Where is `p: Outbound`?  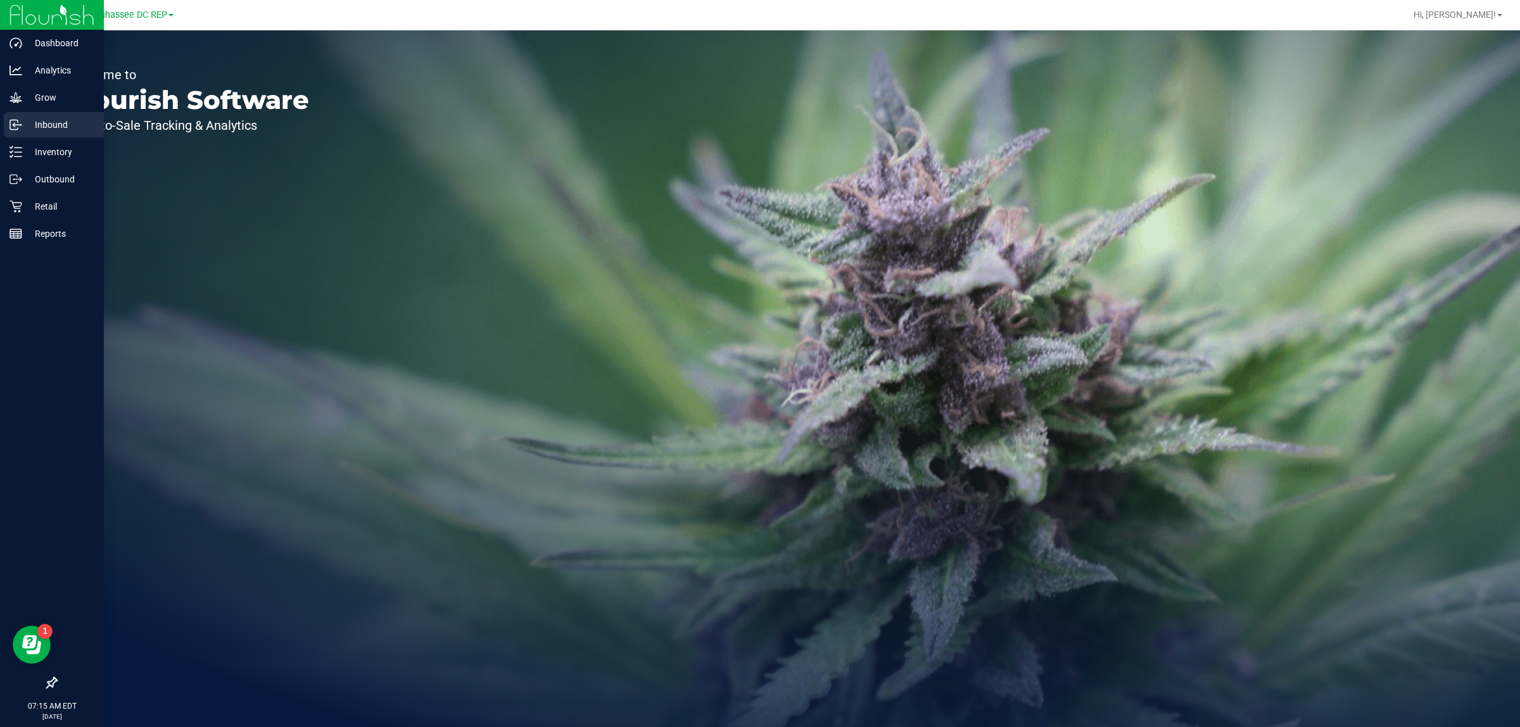 p: Outbound is located at coordinates (60, 179).